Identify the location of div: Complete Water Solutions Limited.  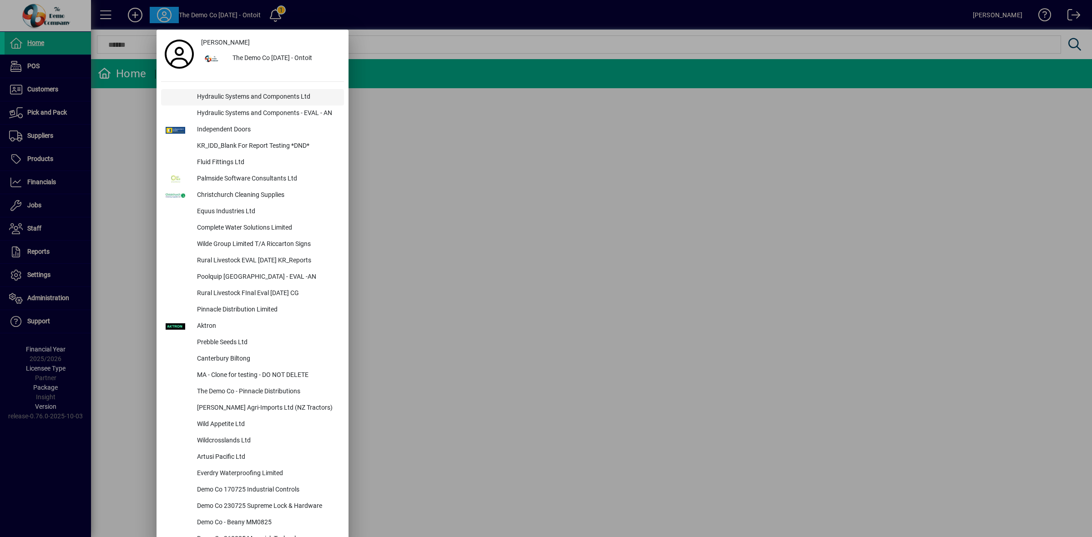
(267, 228).